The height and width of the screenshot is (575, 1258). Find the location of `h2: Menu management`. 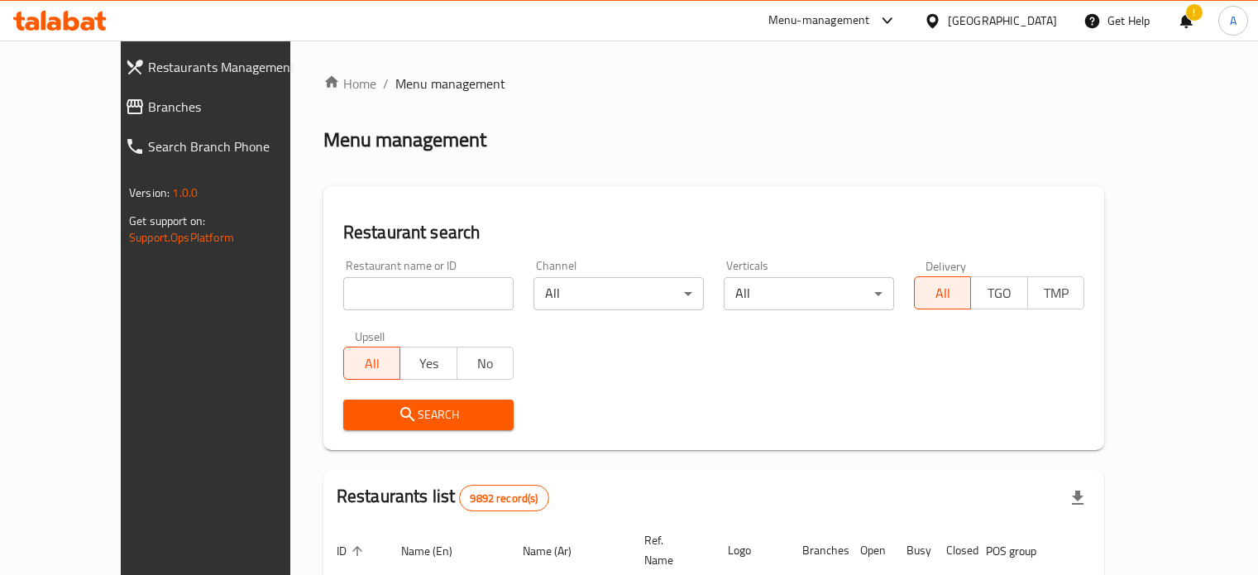

h2: Menu management is located at coordinates (404, 140).